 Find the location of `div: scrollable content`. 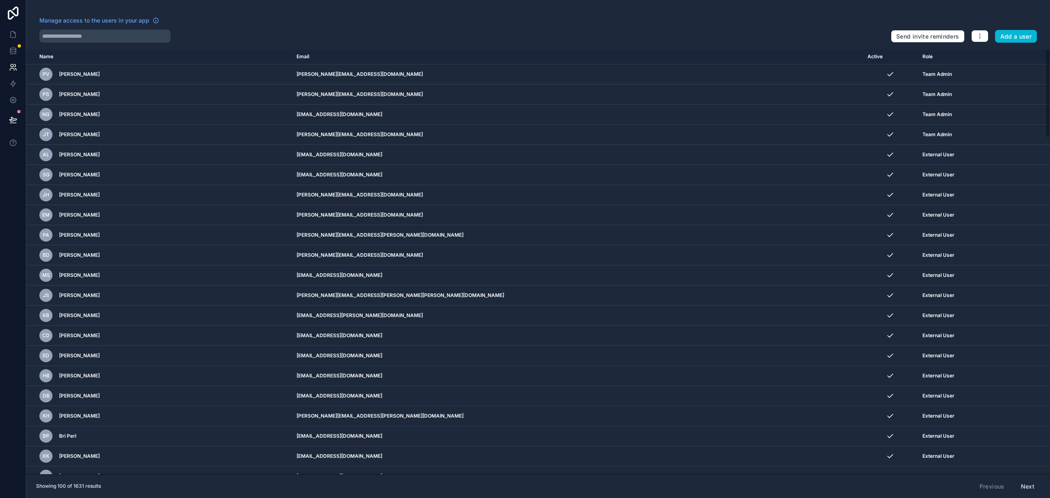

div: scrollable content is located at coordinates (538, 262).